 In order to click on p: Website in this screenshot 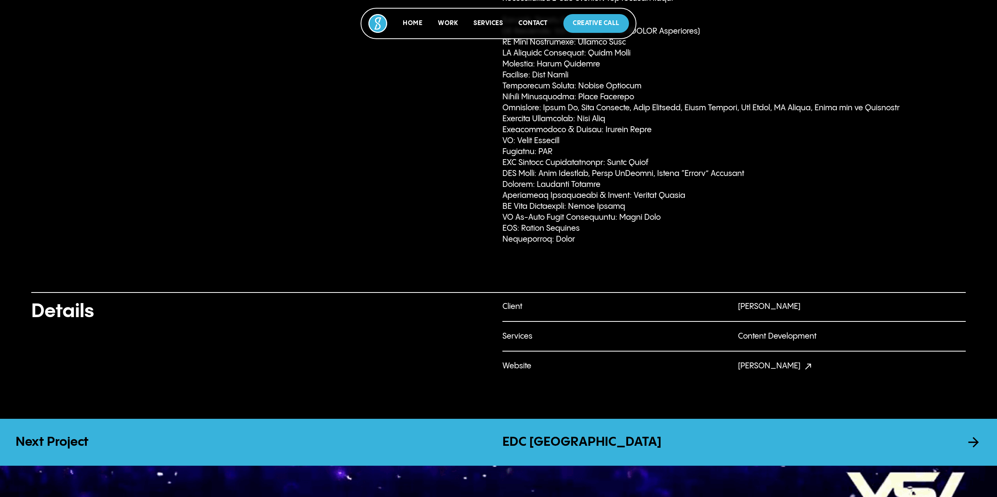, I will do `click(616, 366)`.